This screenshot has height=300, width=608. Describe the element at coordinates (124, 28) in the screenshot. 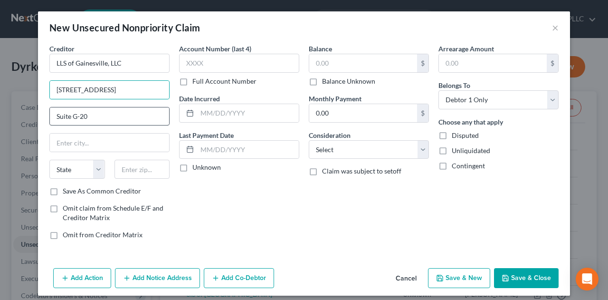

I see `div: New Unsecured Nonpriority Claim` at that location.